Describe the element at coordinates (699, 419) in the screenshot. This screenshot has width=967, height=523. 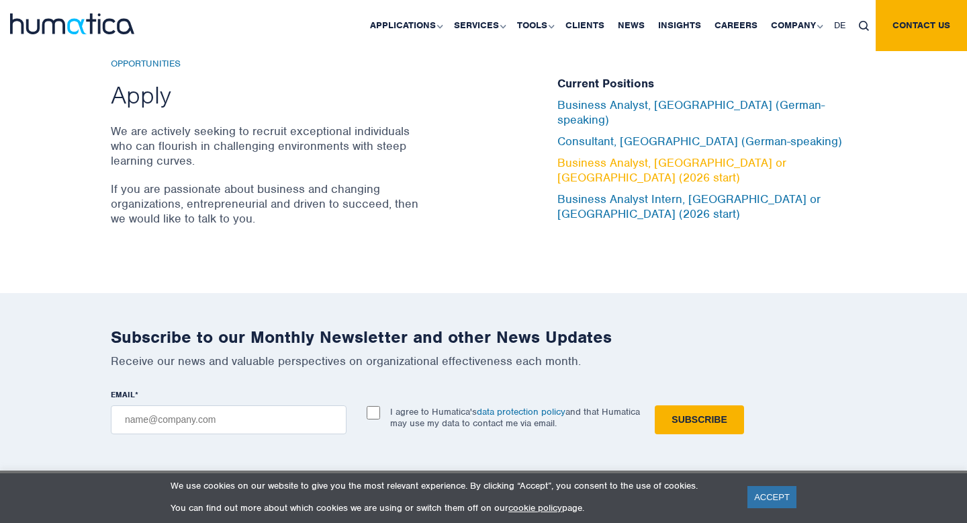
I see `input: Subscribe` at that location.